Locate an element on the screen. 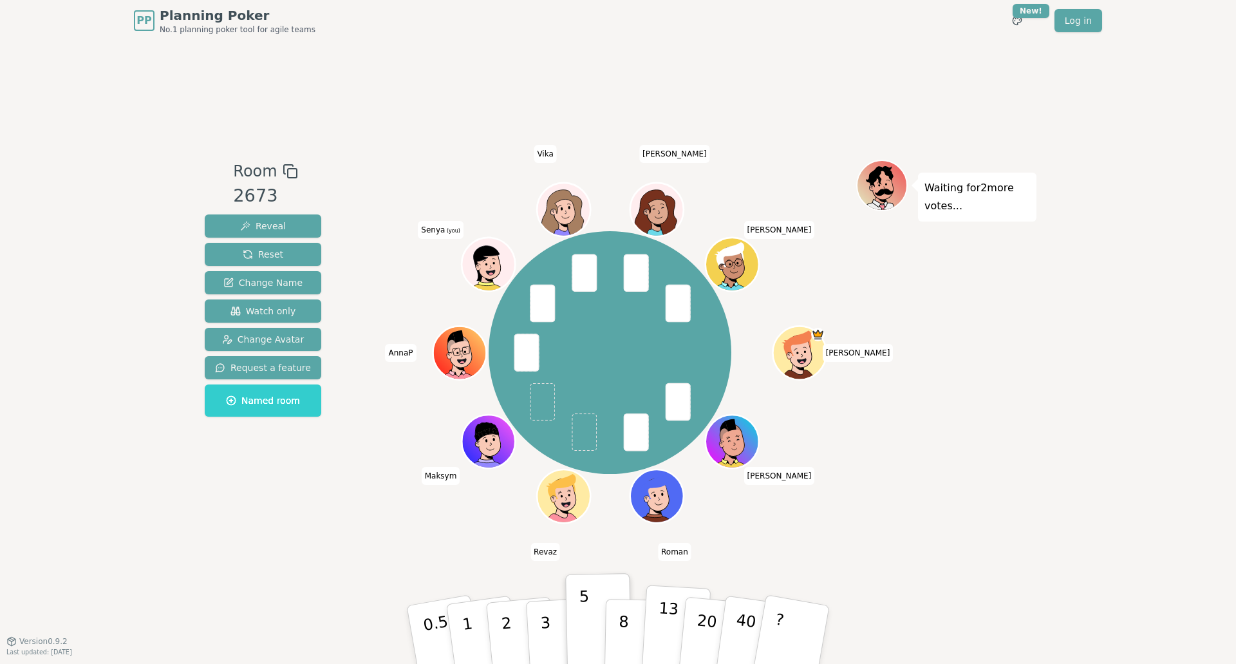 This screenshot has height=664, width=1236. button: Change Avatar is located at coordinates (263, 339).